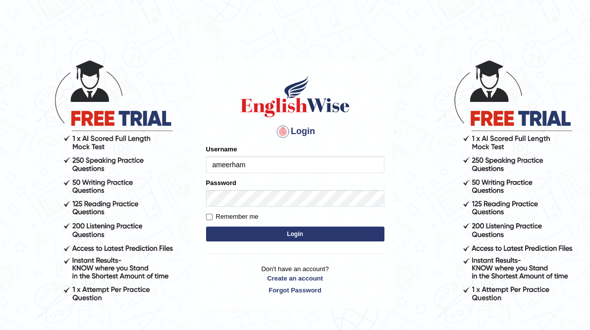  I want to click on label: Password, so click(221, 183).